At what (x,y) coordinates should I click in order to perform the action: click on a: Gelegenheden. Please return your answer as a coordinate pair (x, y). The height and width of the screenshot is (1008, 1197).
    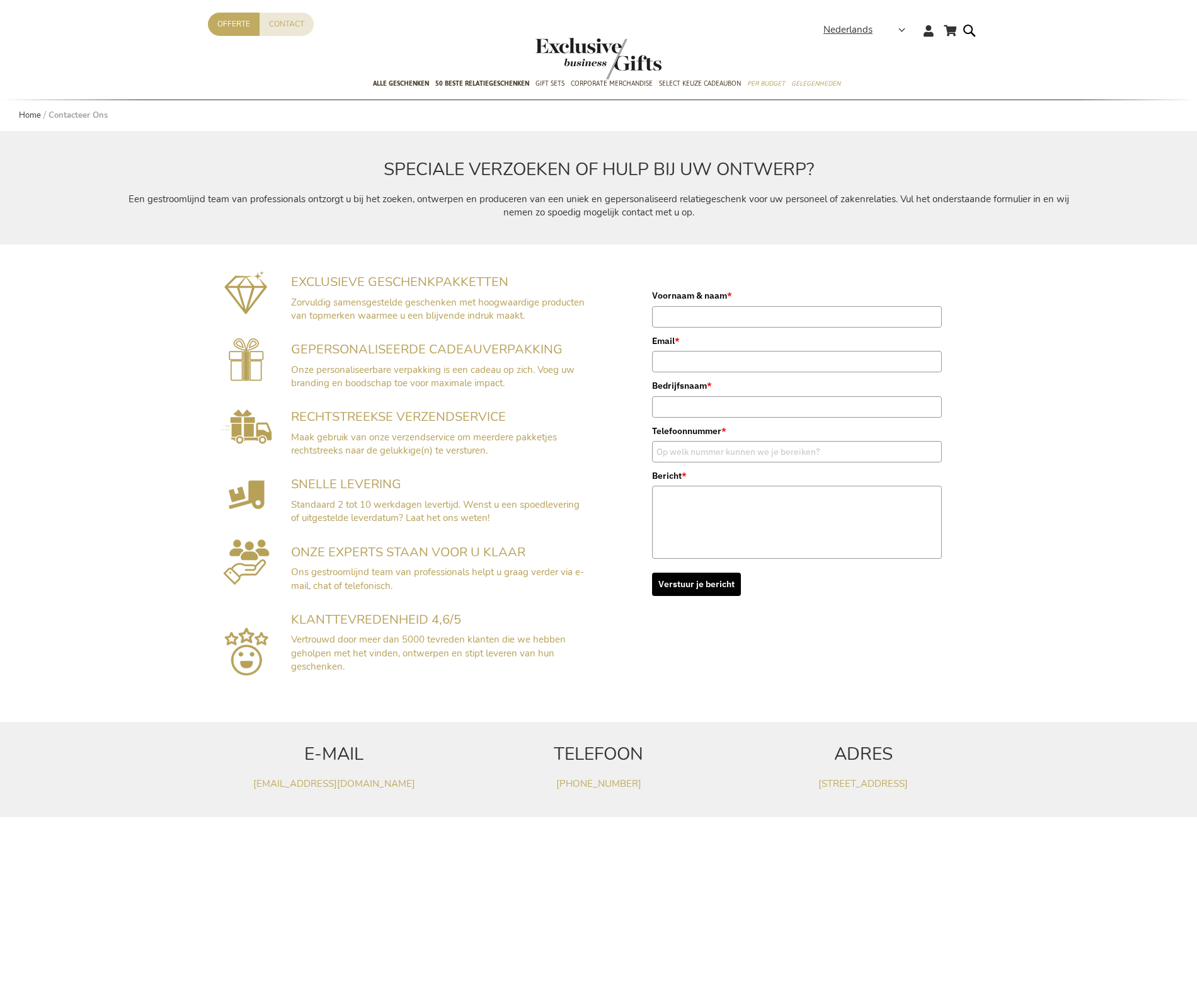
    Looking at the image, I should click on (817, 84).